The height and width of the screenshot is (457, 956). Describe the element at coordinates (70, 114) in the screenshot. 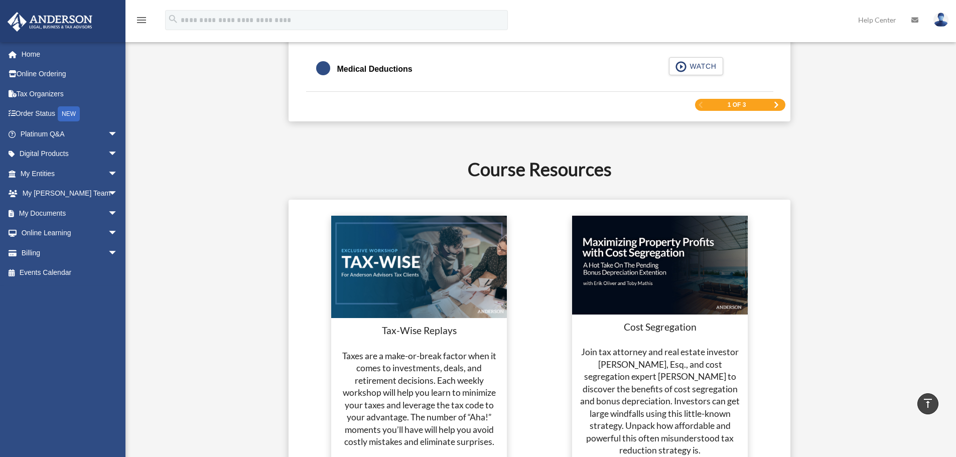

I see `a: Order StatusNEW` at that location.